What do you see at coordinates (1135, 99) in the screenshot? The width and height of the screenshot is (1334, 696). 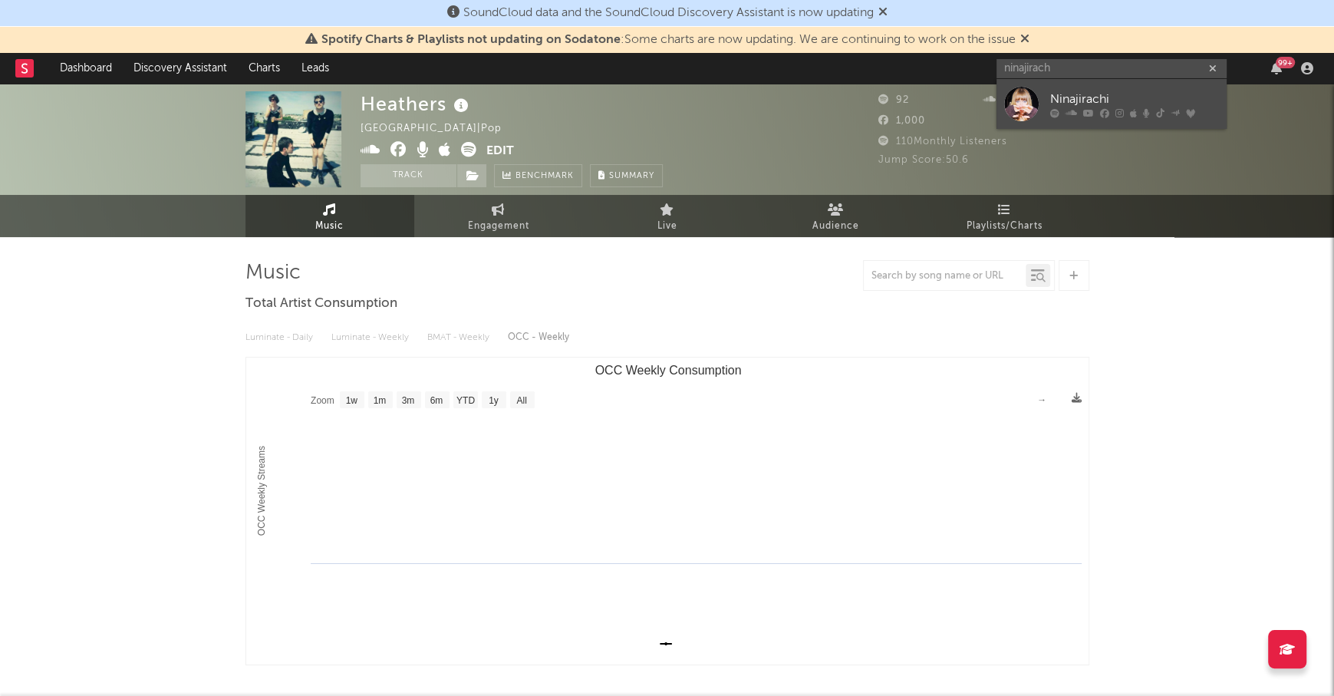 I see `div: Ninajirachi` at bounding box center [1135, 99].